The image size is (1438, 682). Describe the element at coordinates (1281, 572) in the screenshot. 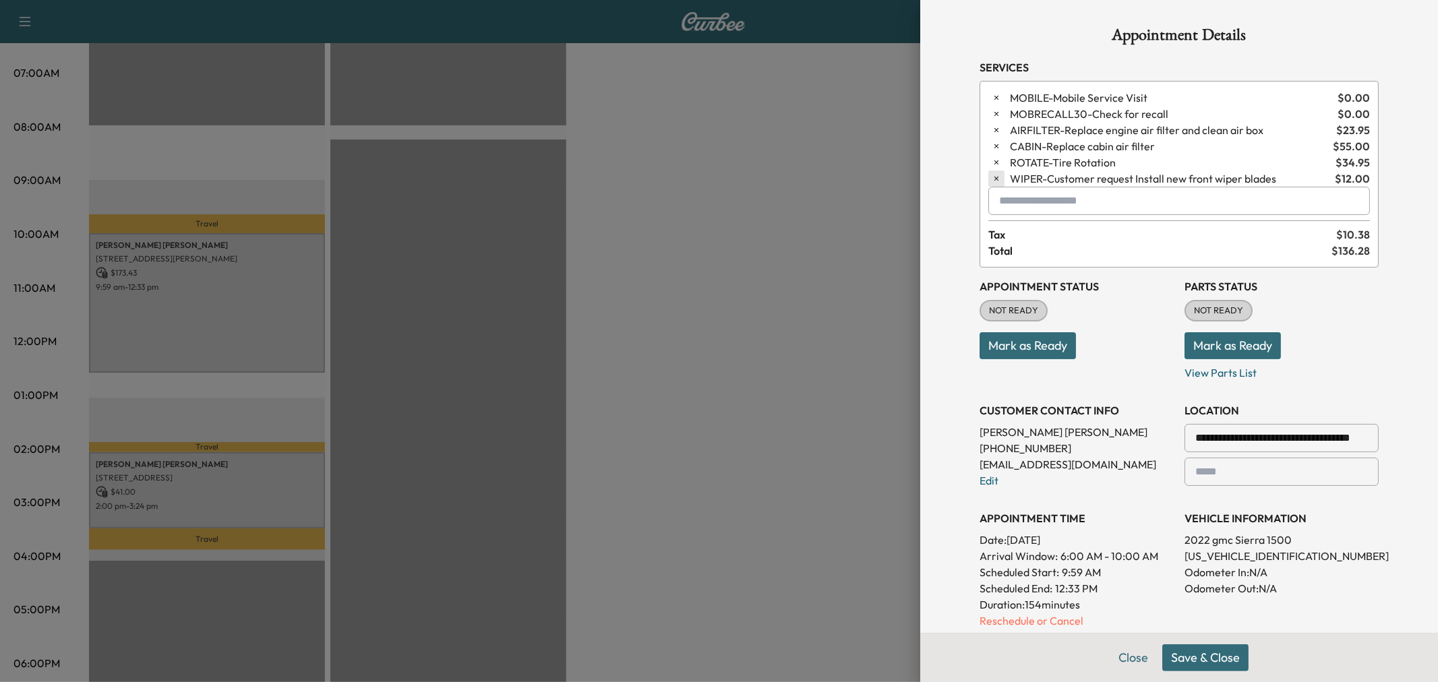

I see `p: Odometer In: N/A` at that location.